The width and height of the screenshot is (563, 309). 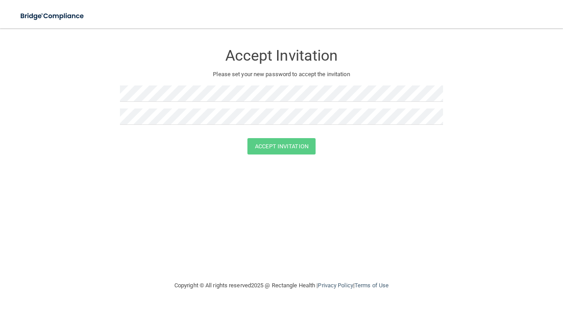 What do you see at coordinates (281, 285) in the screenshot?
I see `div: Copyright © All rights reserved 2025 @ Rectangle Health | |` at bounding box center [281, 285].